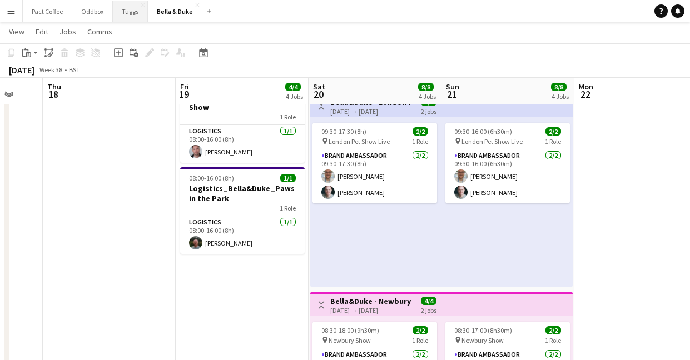 This screenshot has width=690, height=360. What do you see at coordinates (452, 87) in the screenshot?
I see `span: Sun` at bounding box center [452, 87].